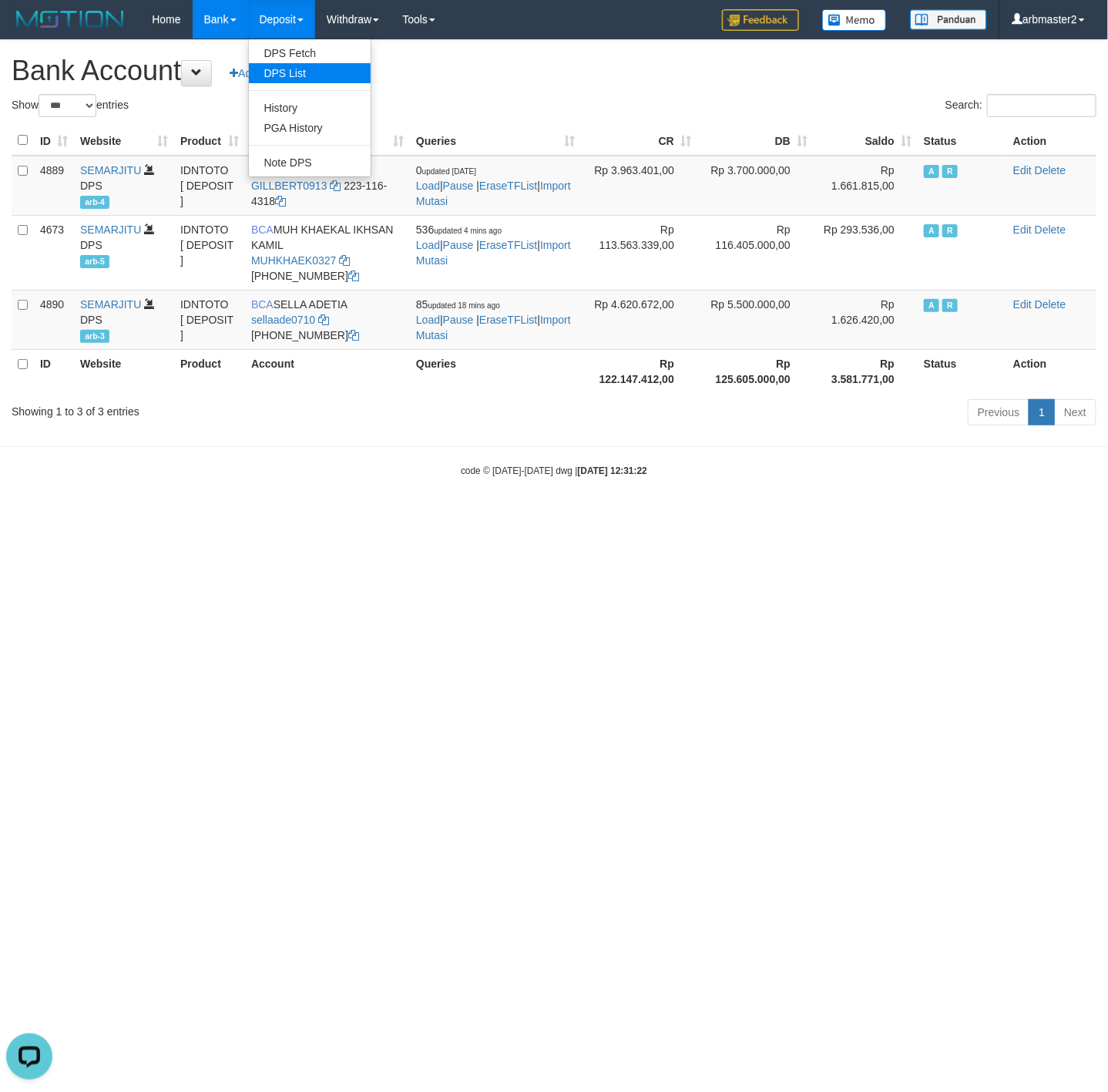  Describe the element at coordinates (755, 185) in the screenshot. I see `td: Rp 3.700.000,00` at that location.